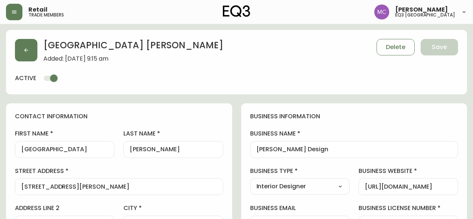 The image size is (473, 219). I want to click on h4: active, so click(25, 78).